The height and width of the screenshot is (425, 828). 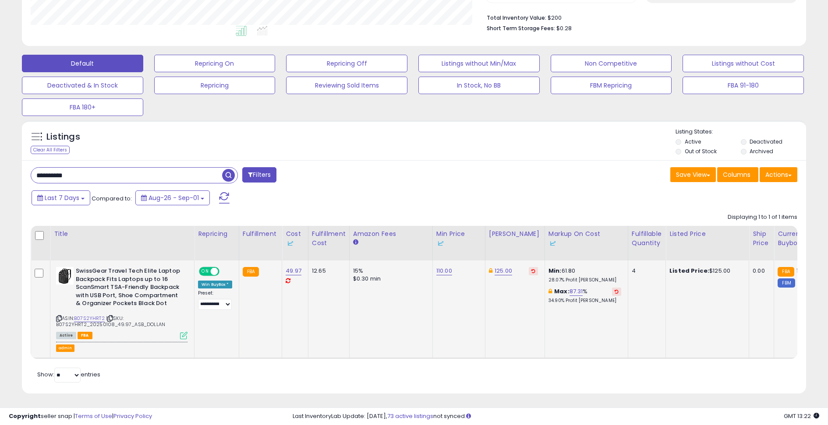 I want to click on a: 87.31, so click(x=576, y=292).